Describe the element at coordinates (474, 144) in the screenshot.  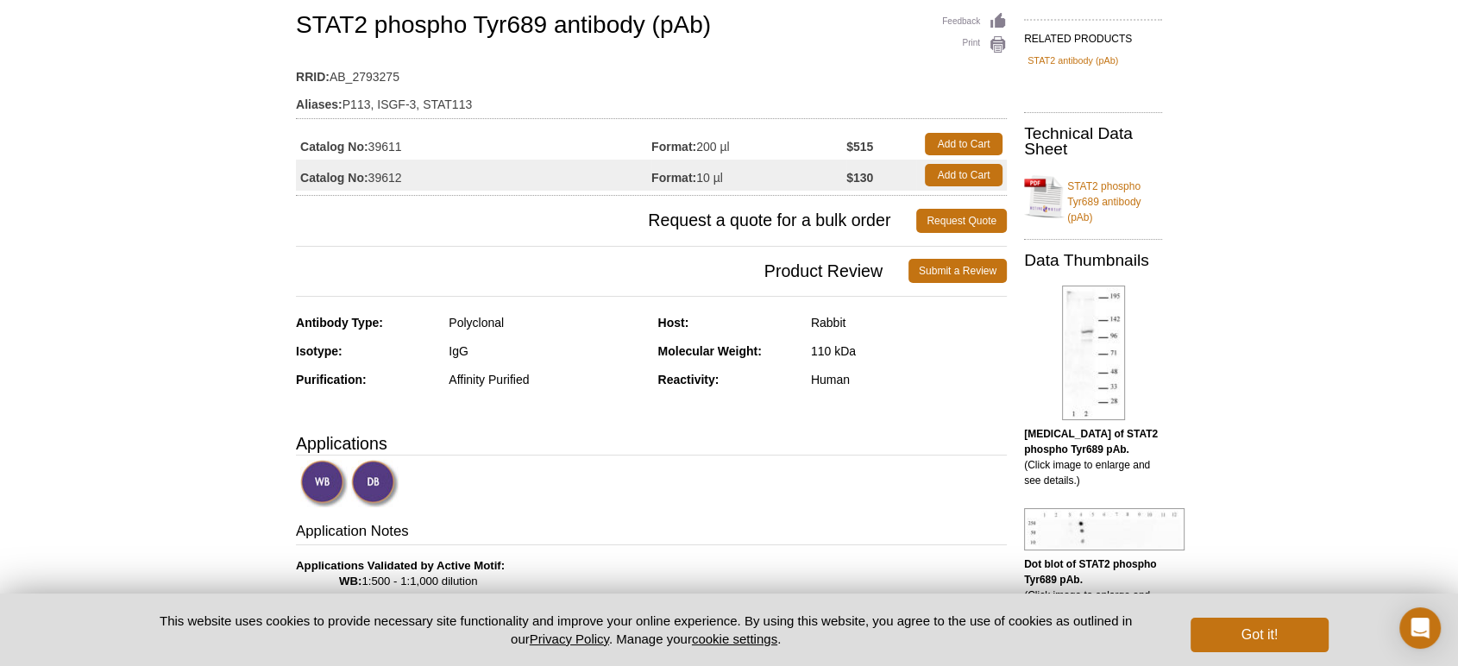
I see `td: 39611` at that location.